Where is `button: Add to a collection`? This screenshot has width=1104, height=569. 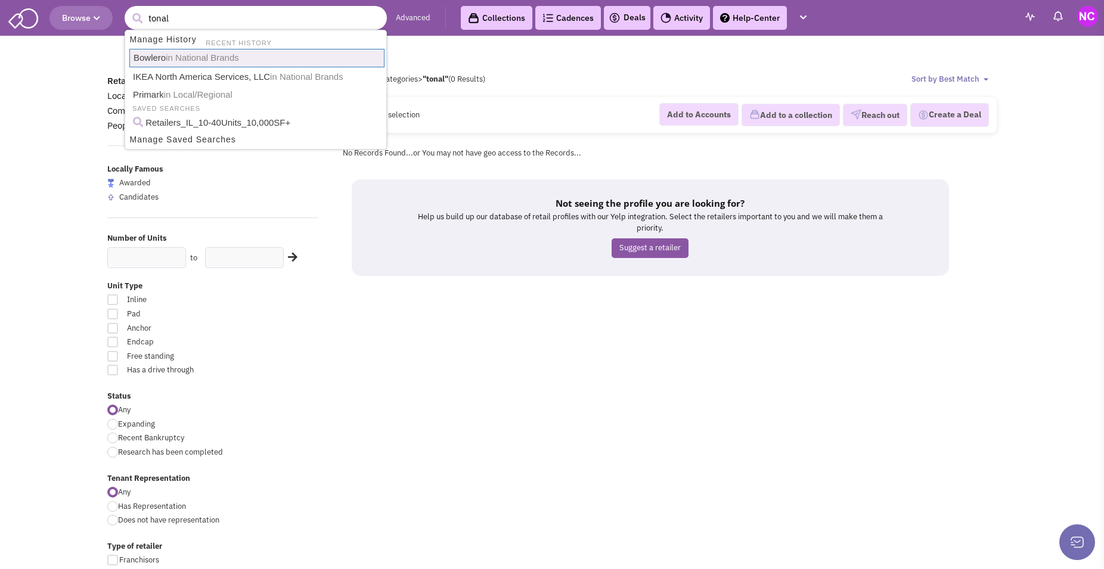
button: Add to a collection is located at coordinates (790, 115).